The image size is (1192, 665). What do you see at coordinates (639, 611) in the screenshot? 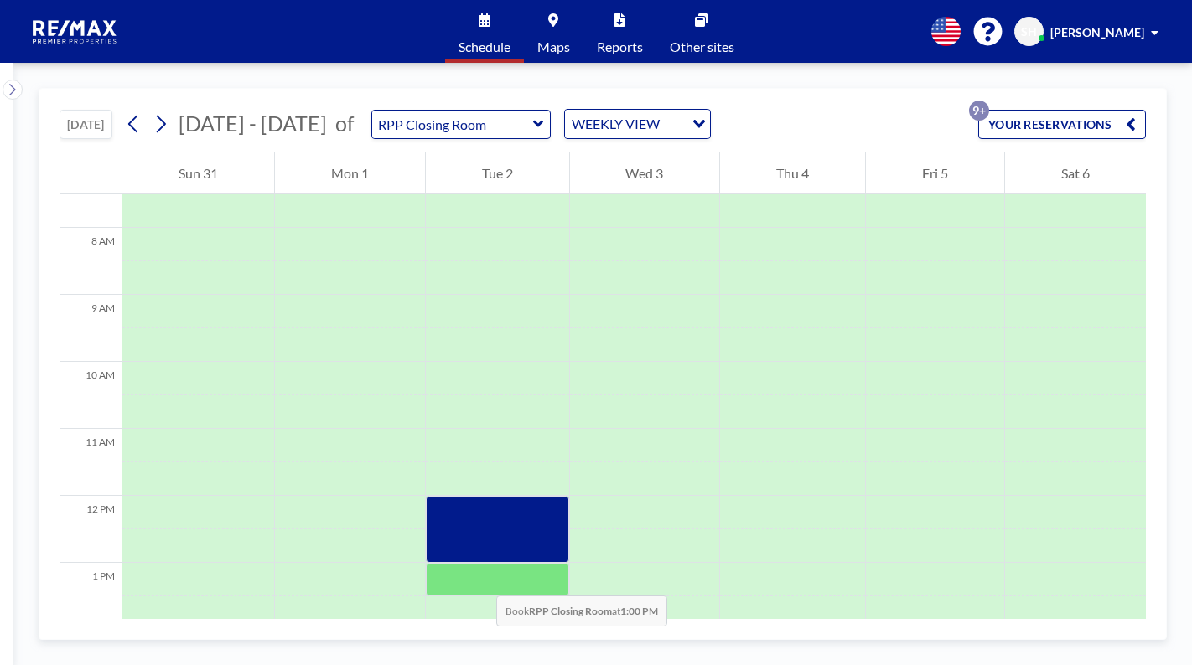
I see `b: 1:00 PM` at bounding box center [639, 611].